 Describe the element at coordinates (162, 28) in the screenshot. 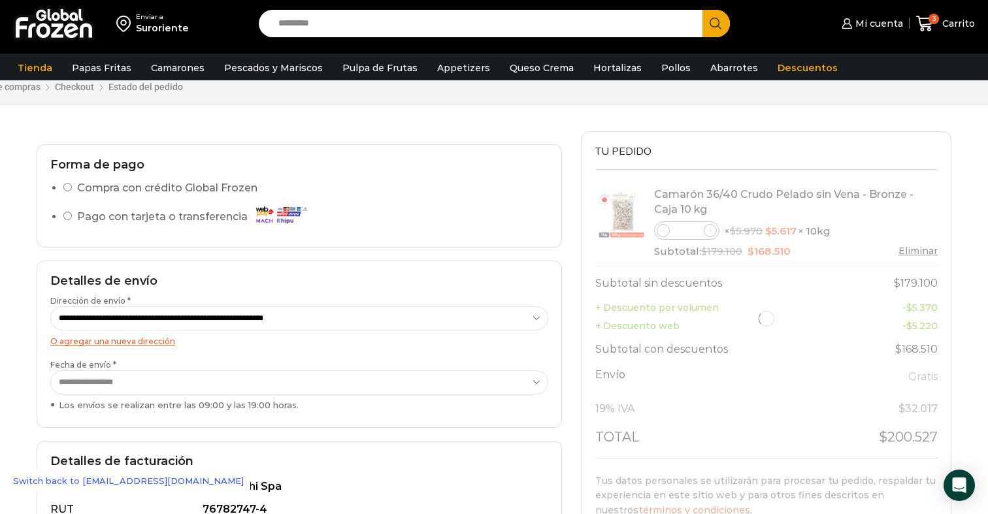

I see `div: Suroriente` at that location.